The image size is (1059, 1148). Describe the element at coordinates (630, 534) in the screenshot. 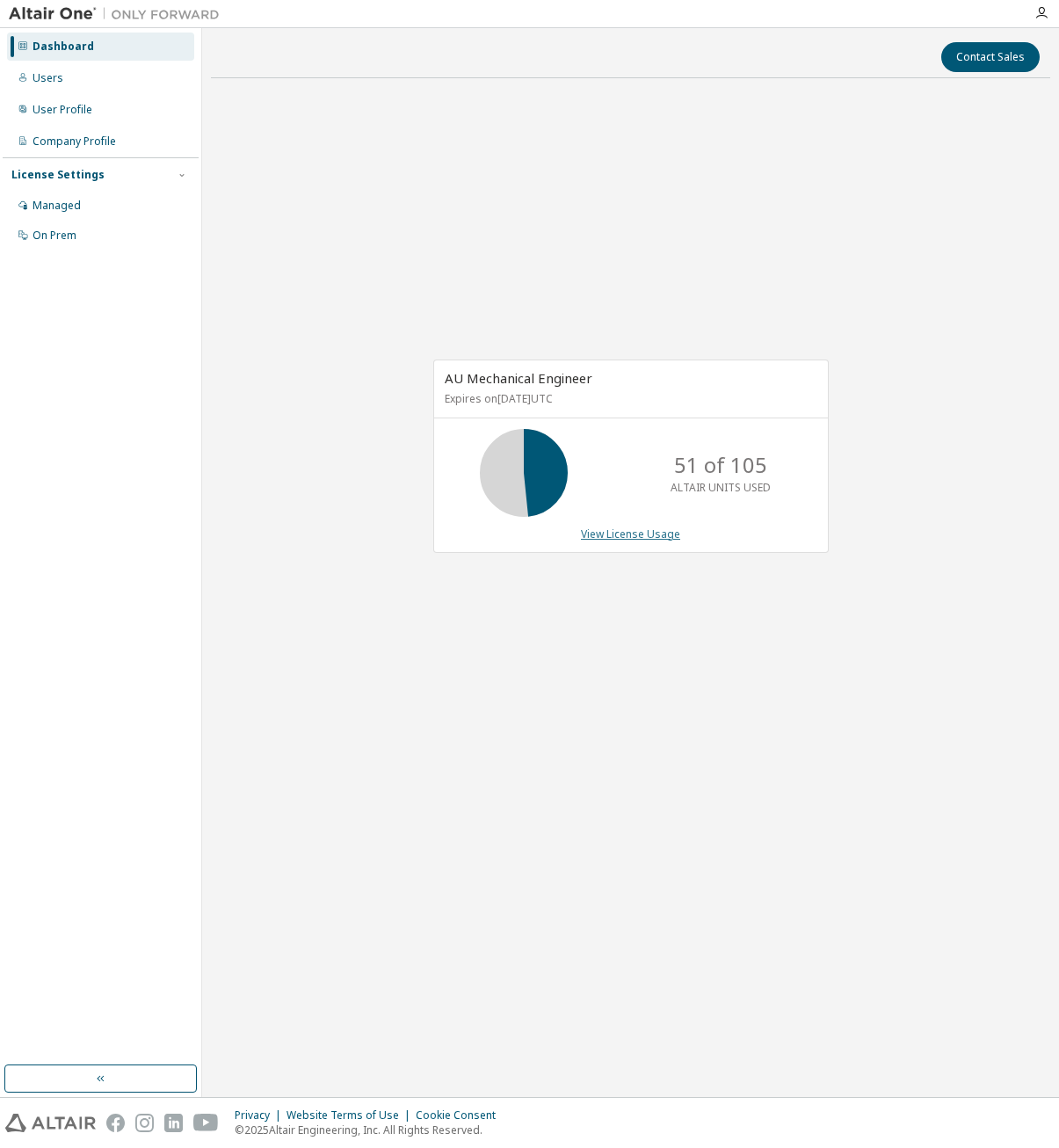

I see `a: View License Usage` at that location.